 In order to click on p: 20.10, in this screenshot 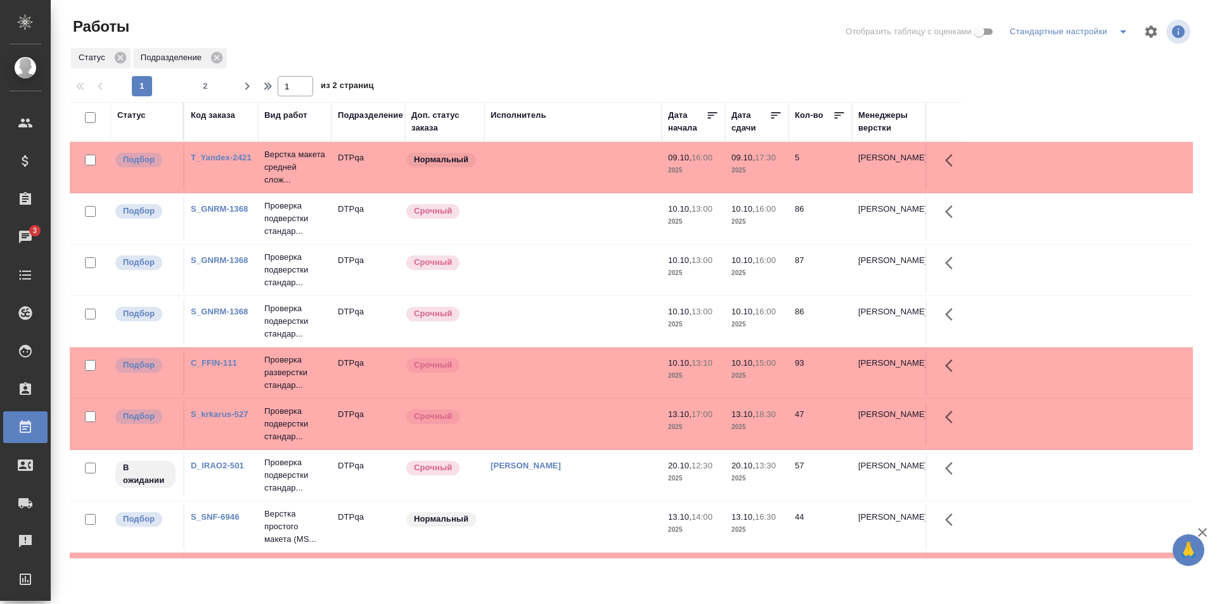, I will do `click(743, 465)`.